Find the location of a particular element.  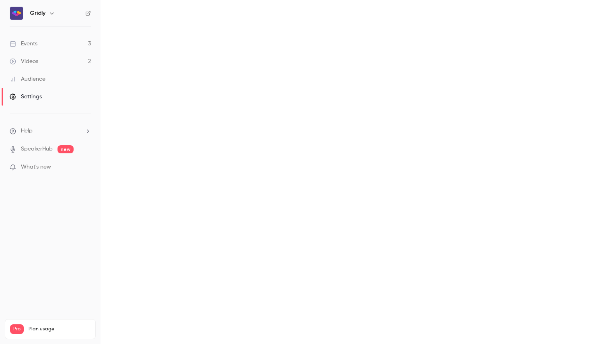

span: new is located at coordinates (66, 150).